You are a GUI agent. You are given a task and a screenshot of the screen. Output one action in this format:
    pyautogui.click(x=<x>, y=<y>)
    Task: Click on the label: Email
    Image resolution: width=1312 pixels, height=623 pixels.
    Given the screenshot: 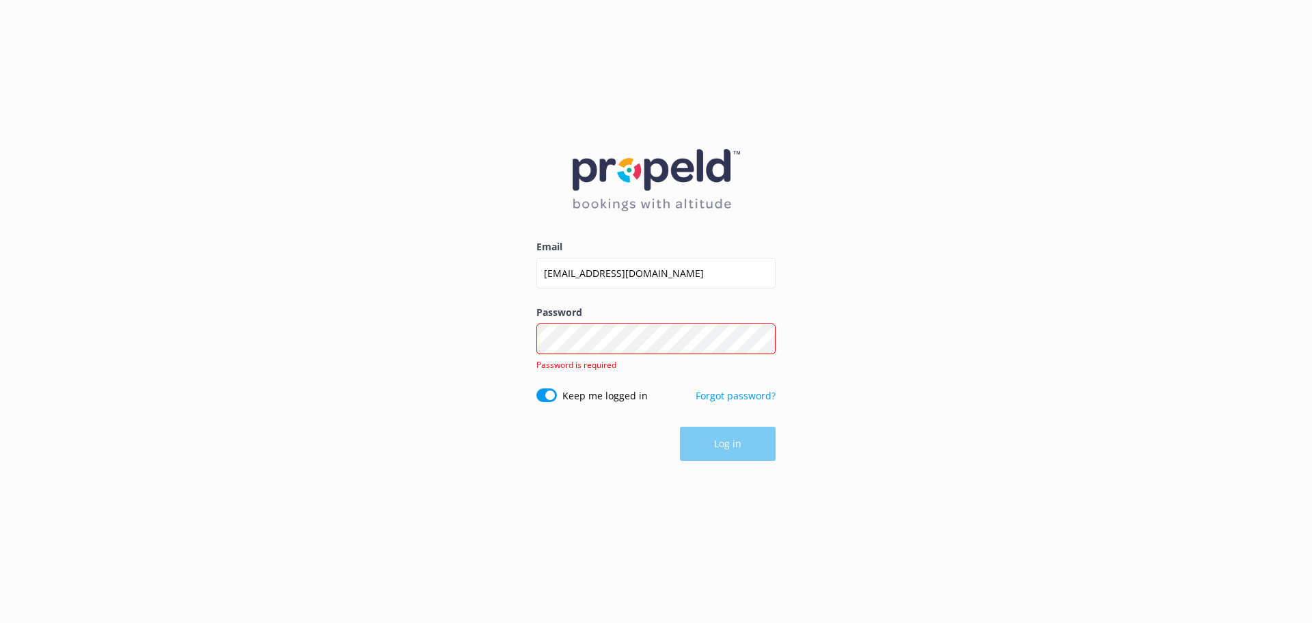 What is the action you would take?
    pyautogui.click(x=656, y=247)
    